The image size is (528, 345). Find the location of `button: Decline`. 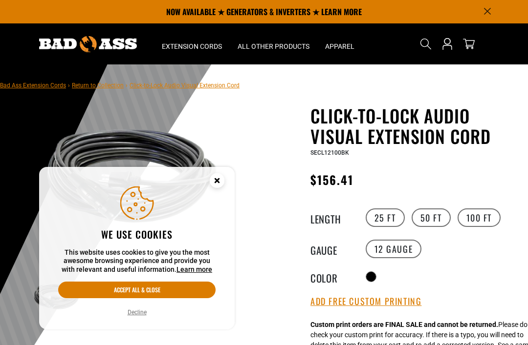

button: Decline is located at coordinates (137, 313).